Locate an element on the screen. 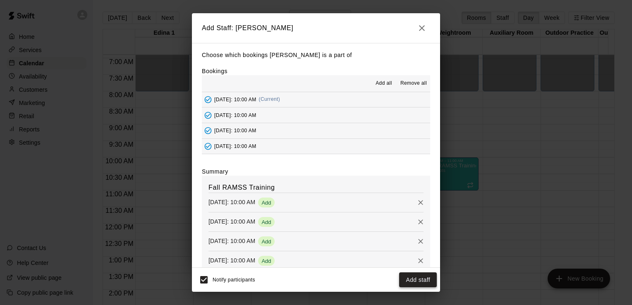 The width and height of the screenshot is (632, 305). button: Add staff is located at coordinates (418, 280).